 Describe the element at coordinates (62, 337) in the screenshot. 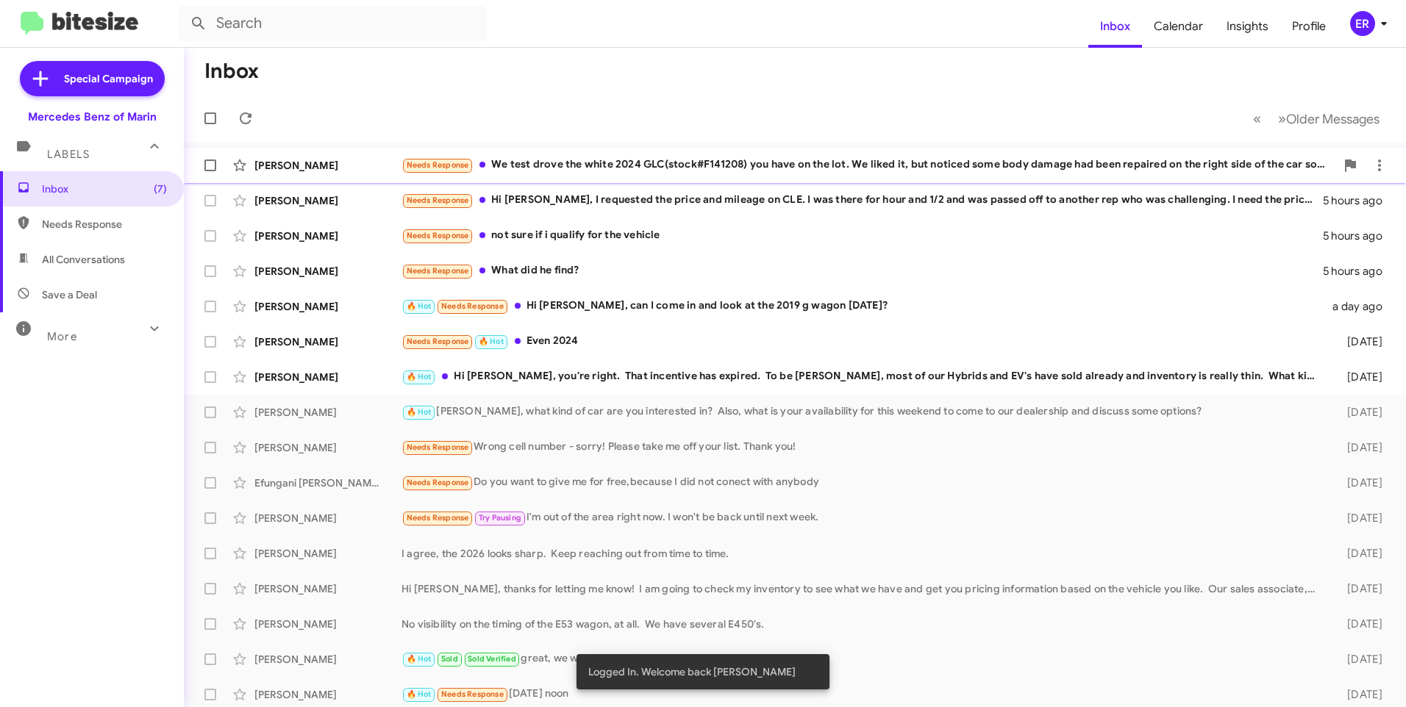

I see `span: More` at that location.